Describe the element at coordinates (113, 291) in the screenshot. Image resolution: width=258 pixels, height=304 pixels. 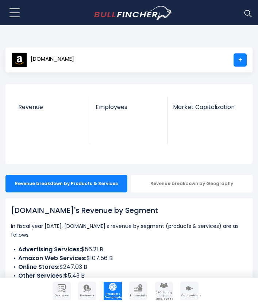
I see `a: Company Product/Geography` at that location.